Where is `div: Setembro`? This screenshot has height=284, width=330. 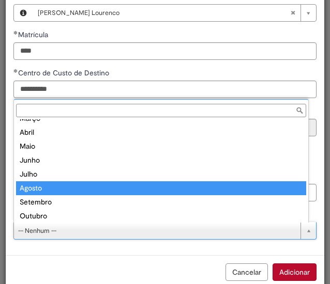 div: Setembro is located at coordinates (161, 202).